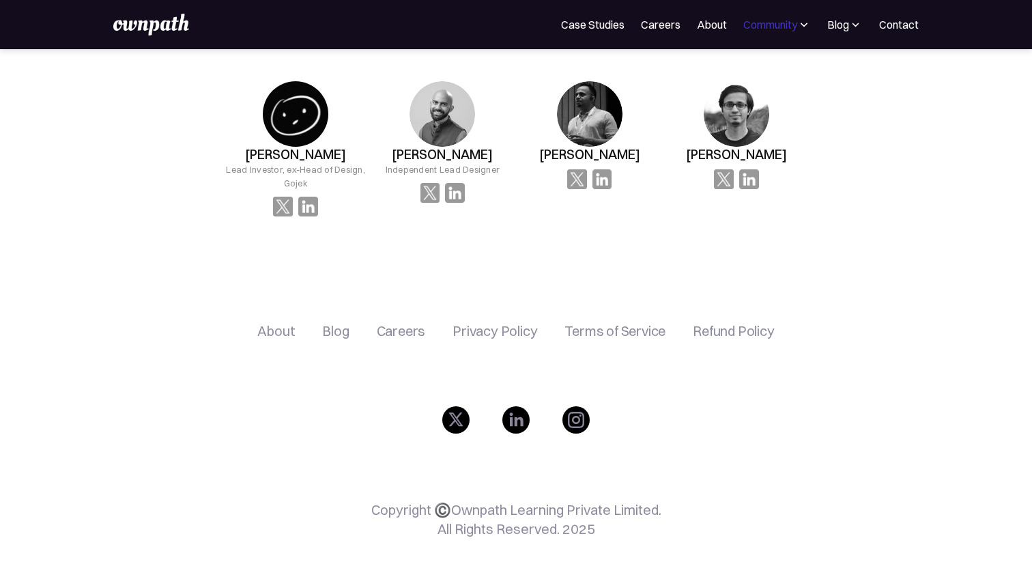 The image size is (1032, 562). What do you see at coordinates (593, 25) in the screenshot?
I see `a: Case Studies` at bounding box center [593, 25].